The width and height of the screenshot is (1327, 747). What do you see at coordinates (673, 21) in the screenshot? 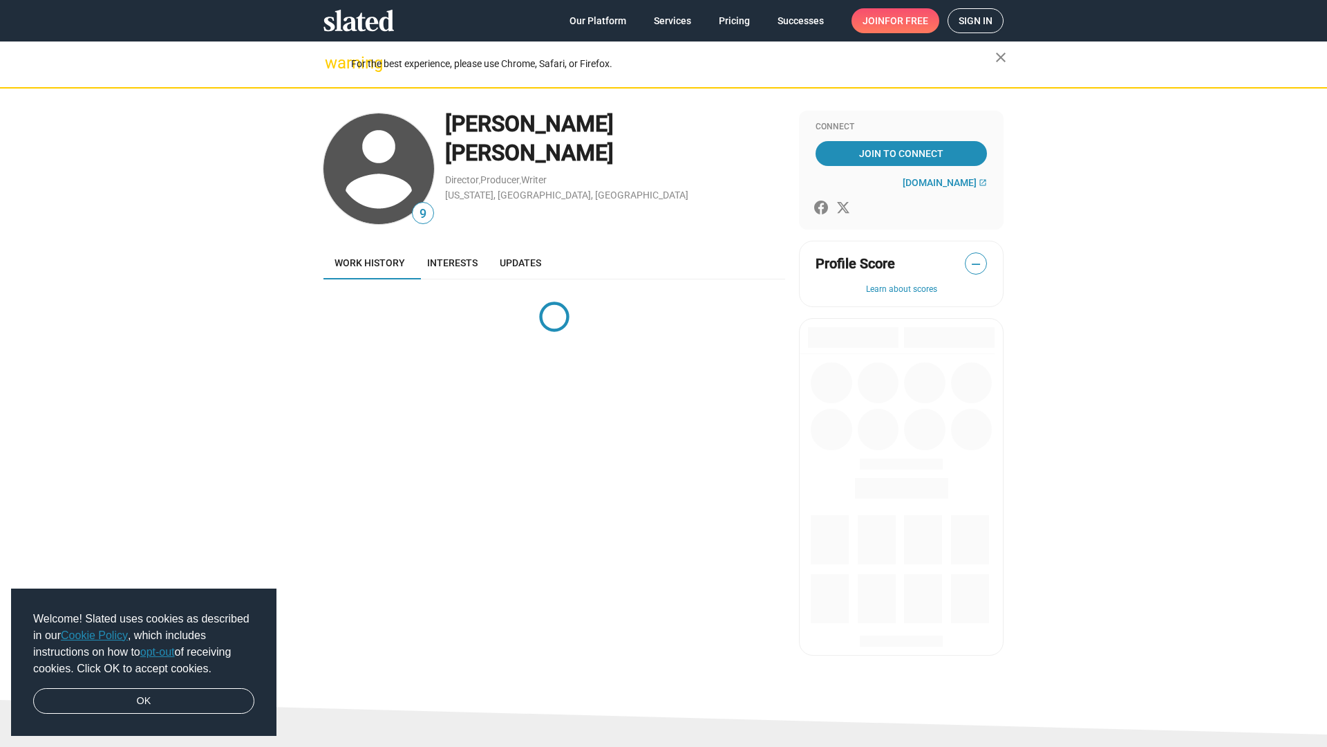
I see `span: Services` at bounding box center [673, 21].